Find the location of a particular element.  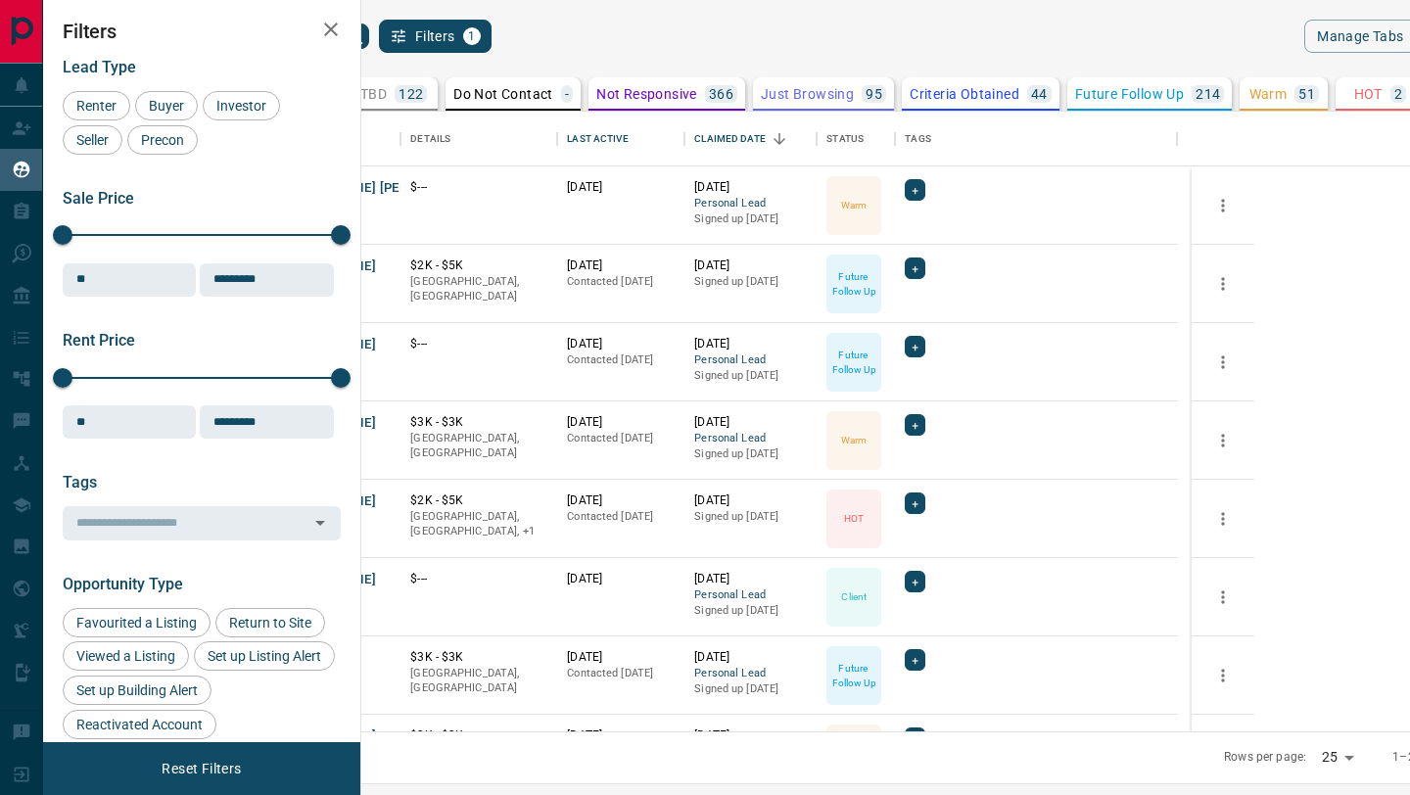

div: Set up Building Alert is located at coordinates (137, 690).